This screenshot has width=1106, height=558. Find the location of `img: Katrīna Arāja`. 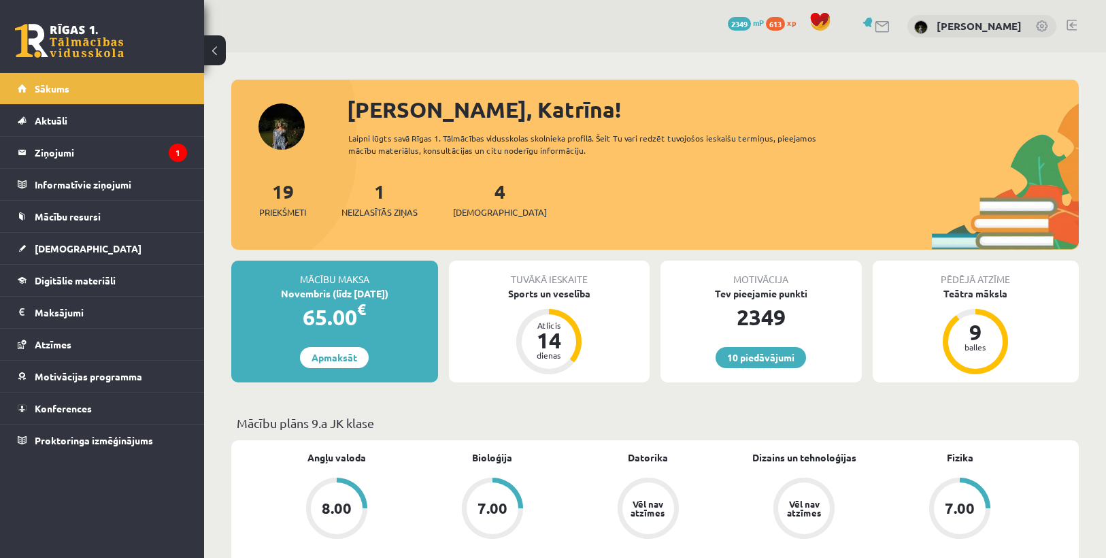

img: Katrīna Arāja is located at coordinates (921, 27).